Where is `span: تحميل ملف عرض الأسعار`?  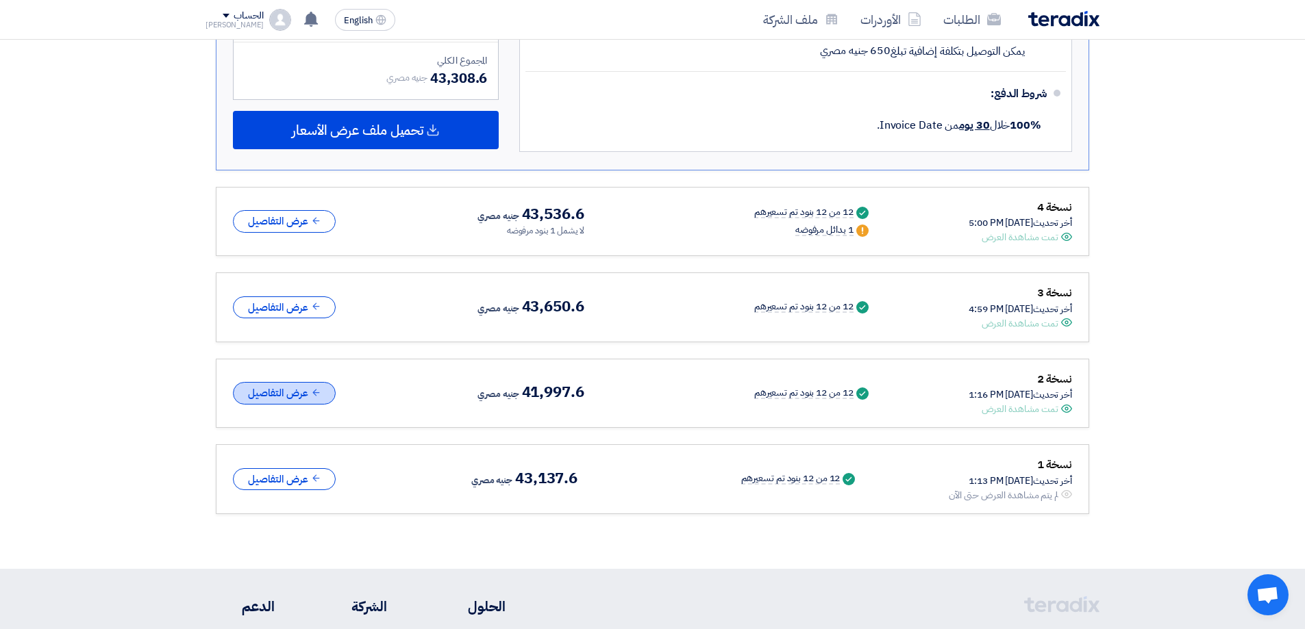
span: تحميل ملف عرض الأسعار is located at coordinates (357, 130).